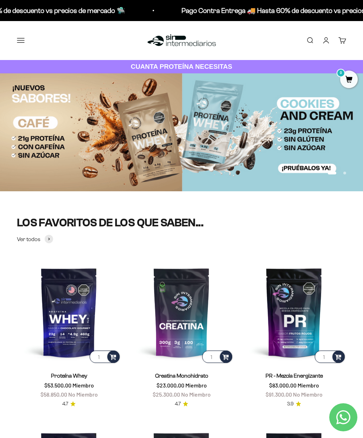  I want to click on span: $23.000,00, so click(170, 385).